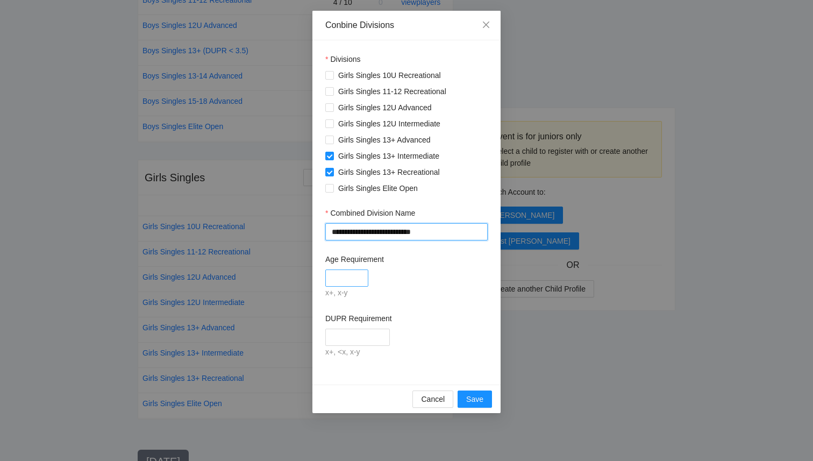  I want to click on div: x+, <x, x-y, so click(407, 352).